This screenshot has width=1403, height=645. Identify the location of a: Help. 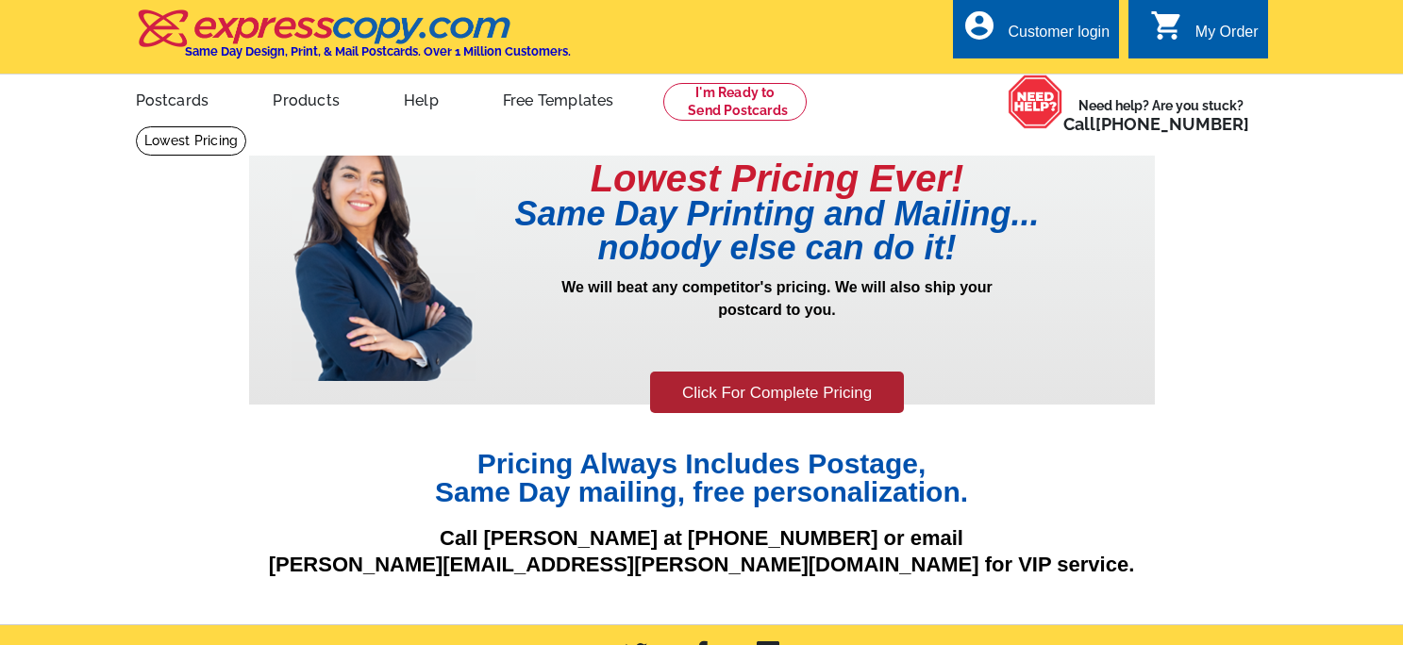
(421, 98).